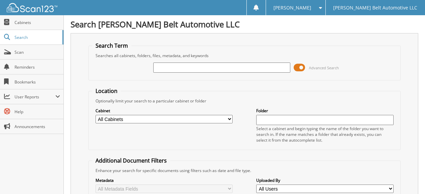  Describe the element at coordinates (245, 170) in the screenshot. I see `div: Enhance your search for specific documents using filters such as date and file type.` at that location.